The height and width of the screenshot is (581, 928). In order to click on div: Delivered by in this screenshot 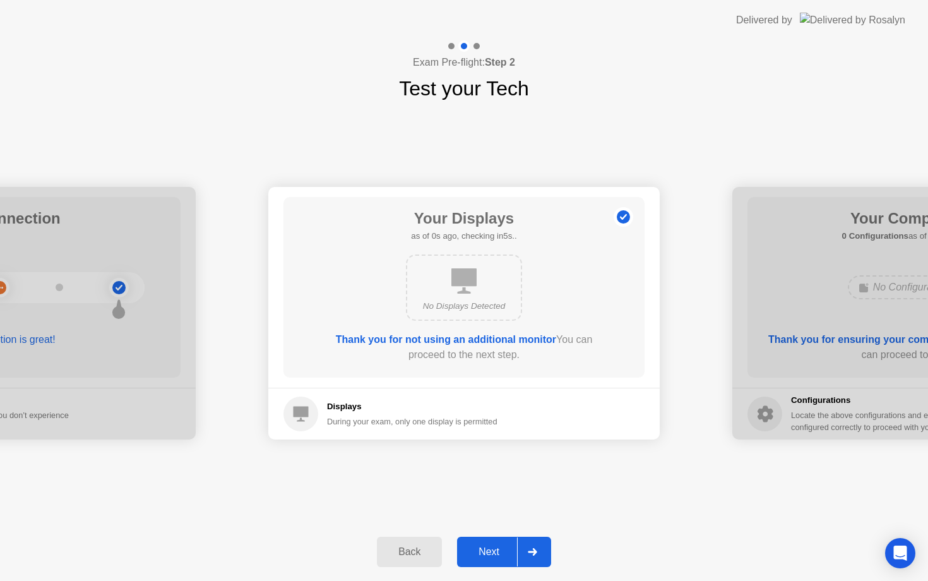, I will do `click(764, 20)`.